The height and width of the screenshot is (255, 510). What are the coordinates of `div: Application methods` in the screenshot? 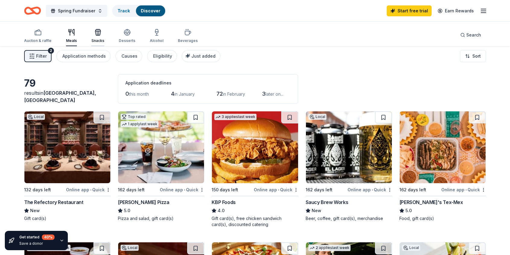 It's located at (84, 56).